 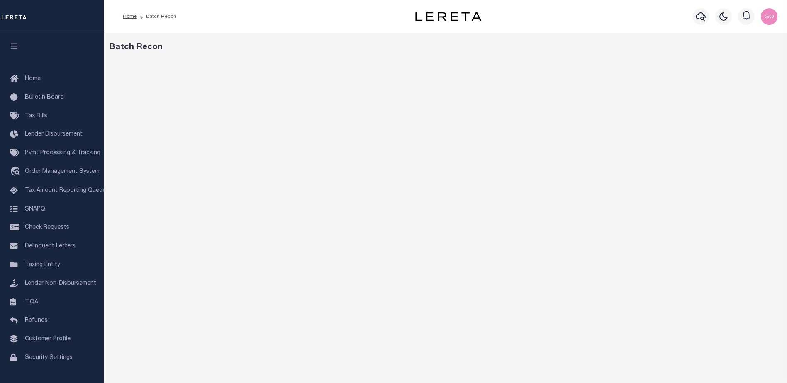 What do you see at coordinates (54, 134) in the screenshot?
I see `span: Lender Disbursement` at bounding box center [54, 134].